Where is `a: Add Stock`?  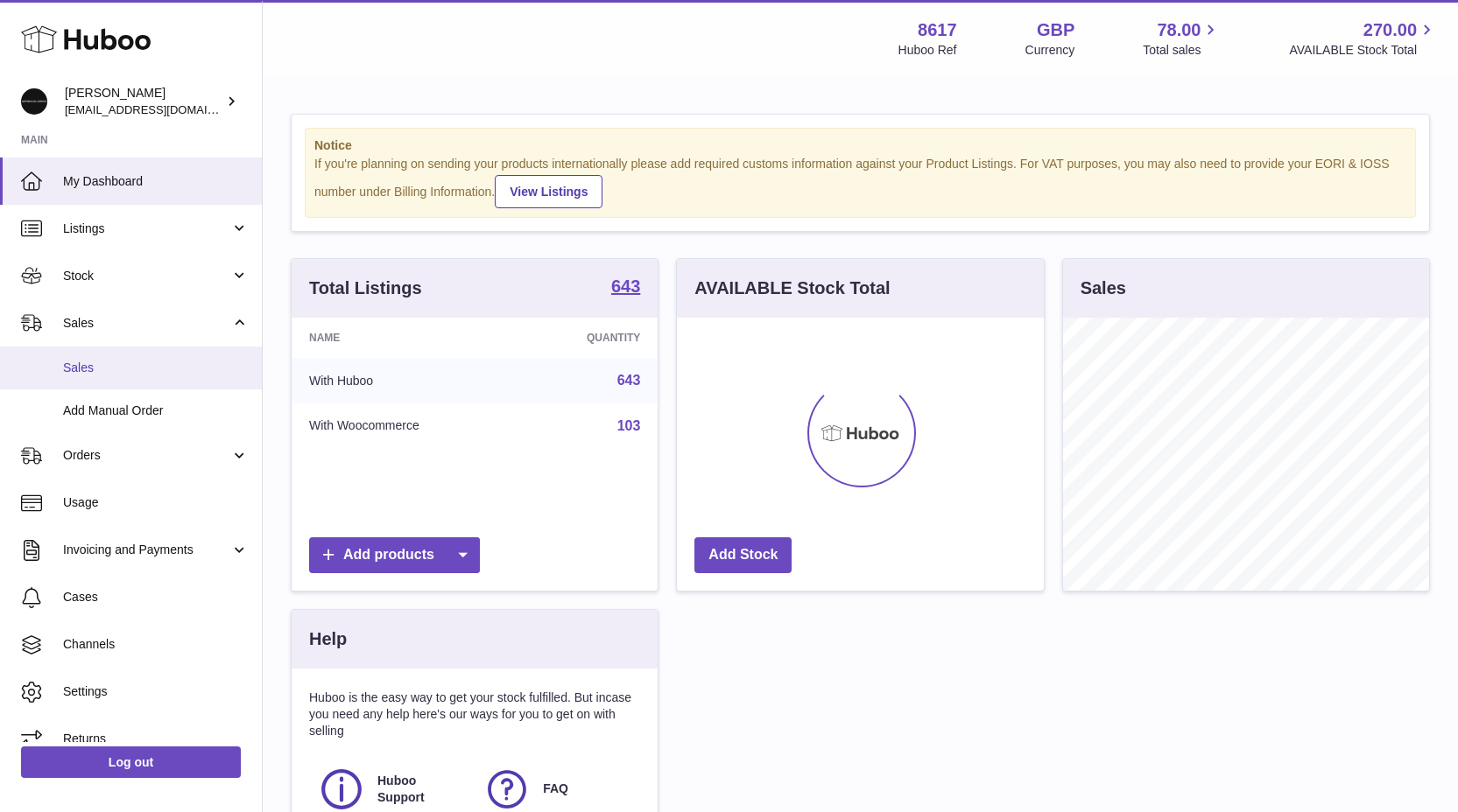 a: Add Stock is located at coordinates (743, 555).